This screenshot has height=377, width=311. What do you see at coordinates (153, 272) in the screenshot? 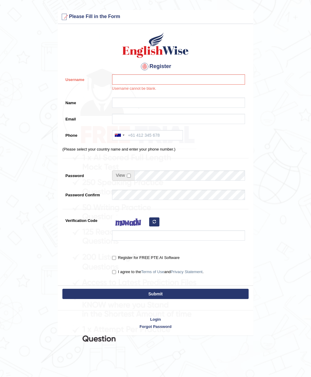
I see `a: Terms of Use` at bounding box center [153, 272].